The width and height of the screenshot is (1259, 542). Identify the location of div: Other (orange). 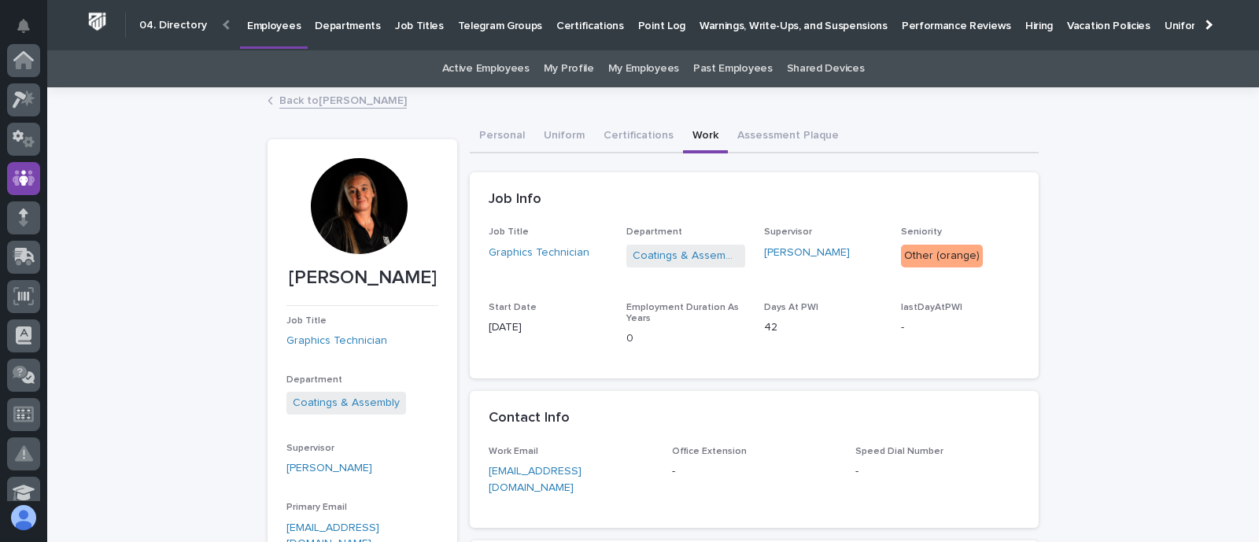
(942, 256).